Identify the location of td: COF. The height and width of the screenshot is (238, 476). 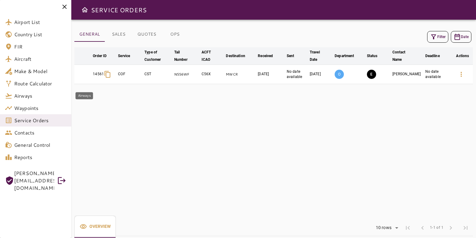
(130, 74).